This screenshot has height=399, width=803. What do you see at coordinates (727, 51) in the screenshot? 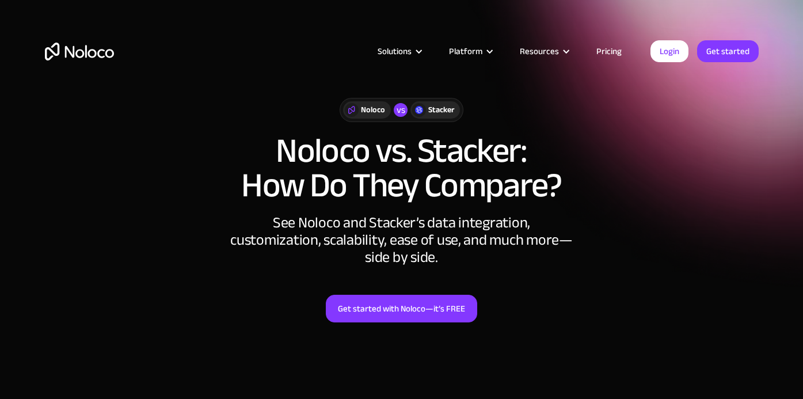
I see `a: Get started` at bounding box center [727, 51].